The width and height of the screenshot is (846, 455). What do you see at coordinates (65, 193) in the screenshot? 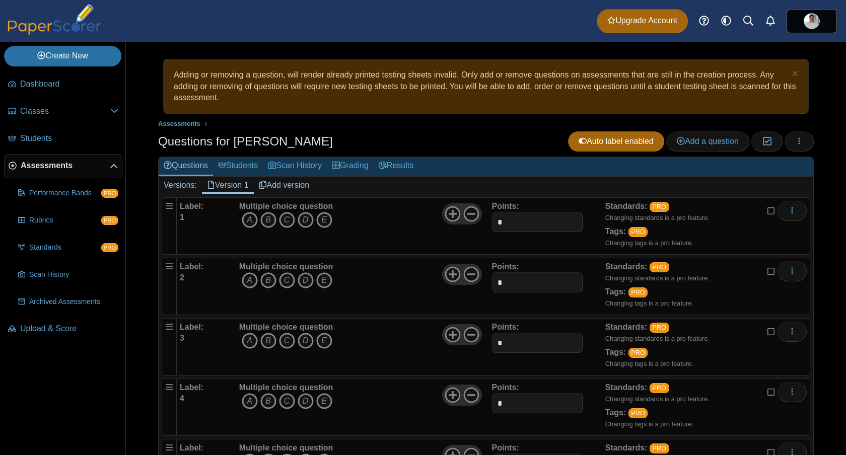
I see `span: Performance Bands` at bounding box center [65, 193].